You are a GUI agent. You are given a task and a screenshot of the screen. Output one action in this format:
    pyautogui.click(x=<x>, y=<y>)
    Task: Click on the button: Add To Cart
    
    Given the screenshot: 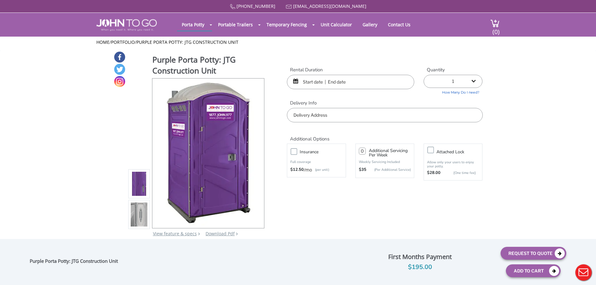 What is the action you would take?
    pyautogui.click(x=533, y=270)
    